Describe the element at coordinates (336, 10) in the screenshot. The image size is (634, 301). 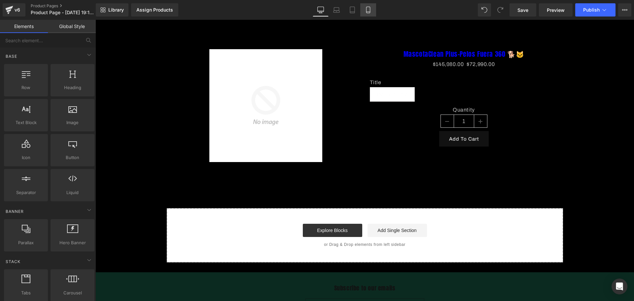
I see `a: Laptop` at that location.